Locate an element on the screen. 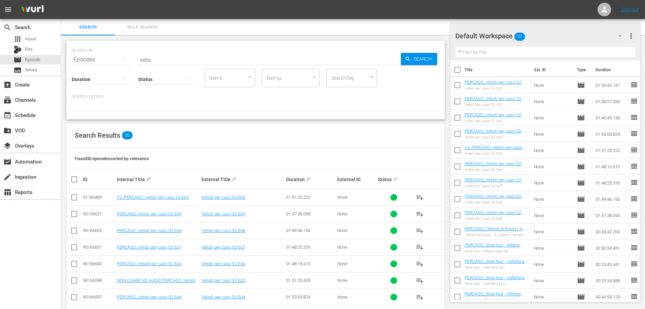 The image size is (645, 309). td: 00:30:34.451 is located at coordinates (612, 248).